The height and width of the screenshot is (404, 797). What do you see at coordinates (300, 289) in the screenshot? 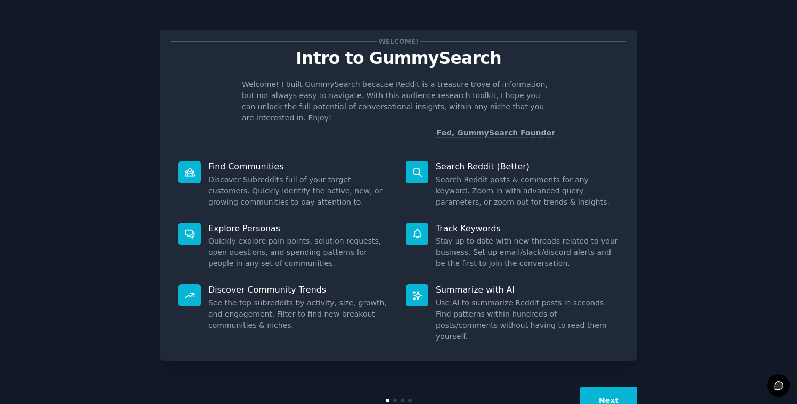
I see `p: Discover Community Trends` at bounding box center [300, 289].